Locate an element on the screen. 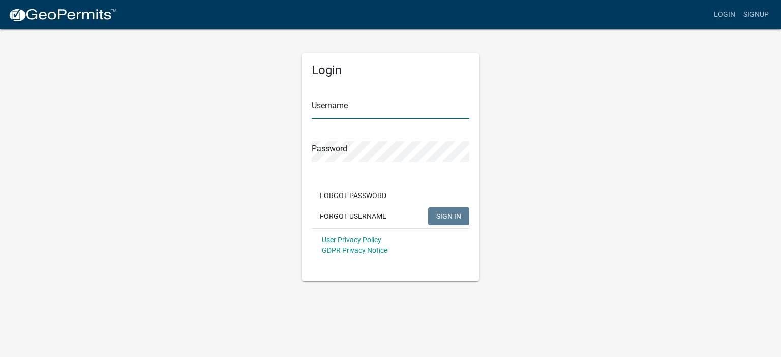 This screenshot has width=781, height=357. a: Login is located at coordinates (724, 15).